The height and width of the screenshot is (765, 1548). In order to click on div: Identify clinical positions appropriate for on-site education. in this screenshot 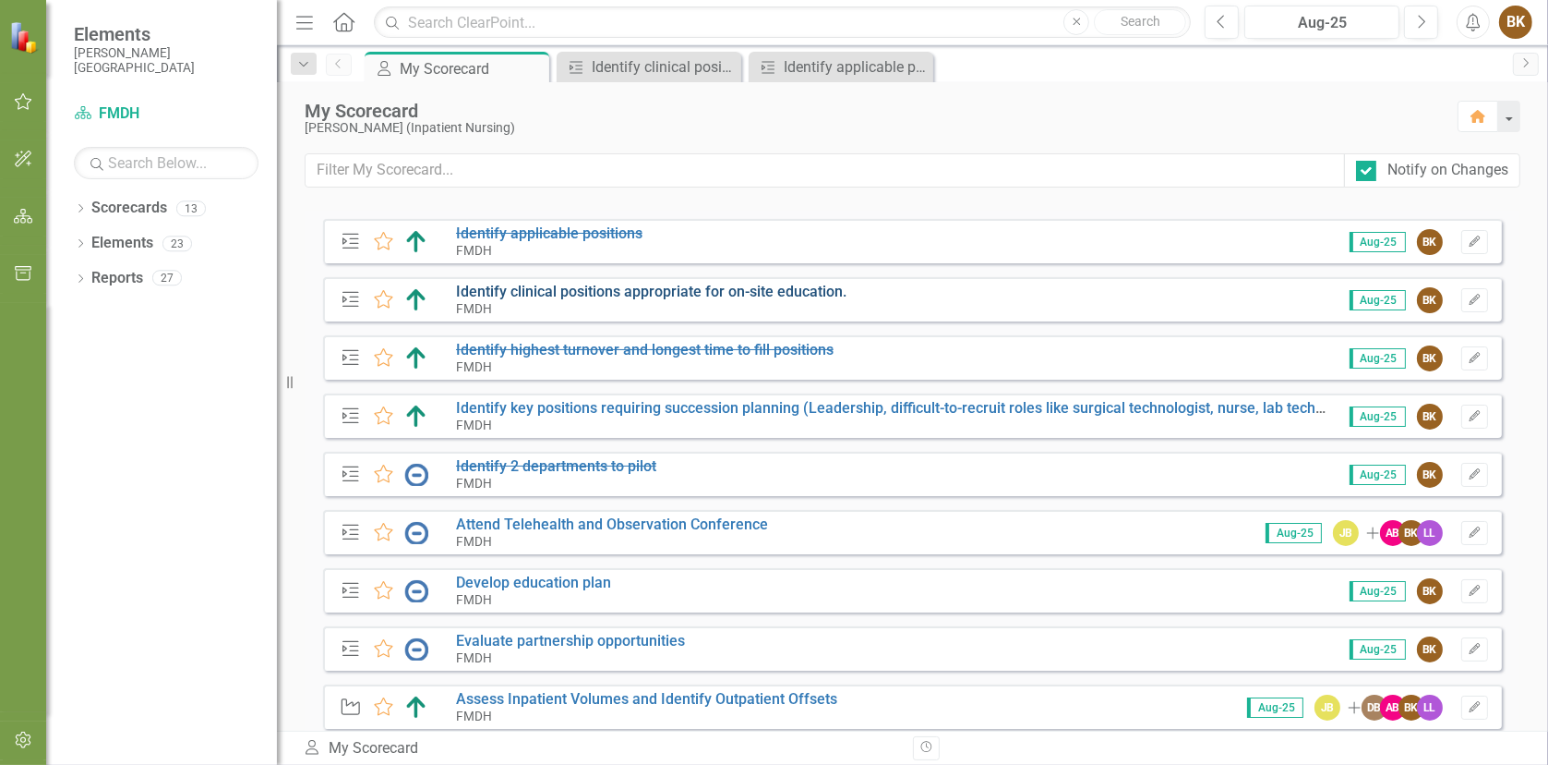, I will do `click(664, 66)`.